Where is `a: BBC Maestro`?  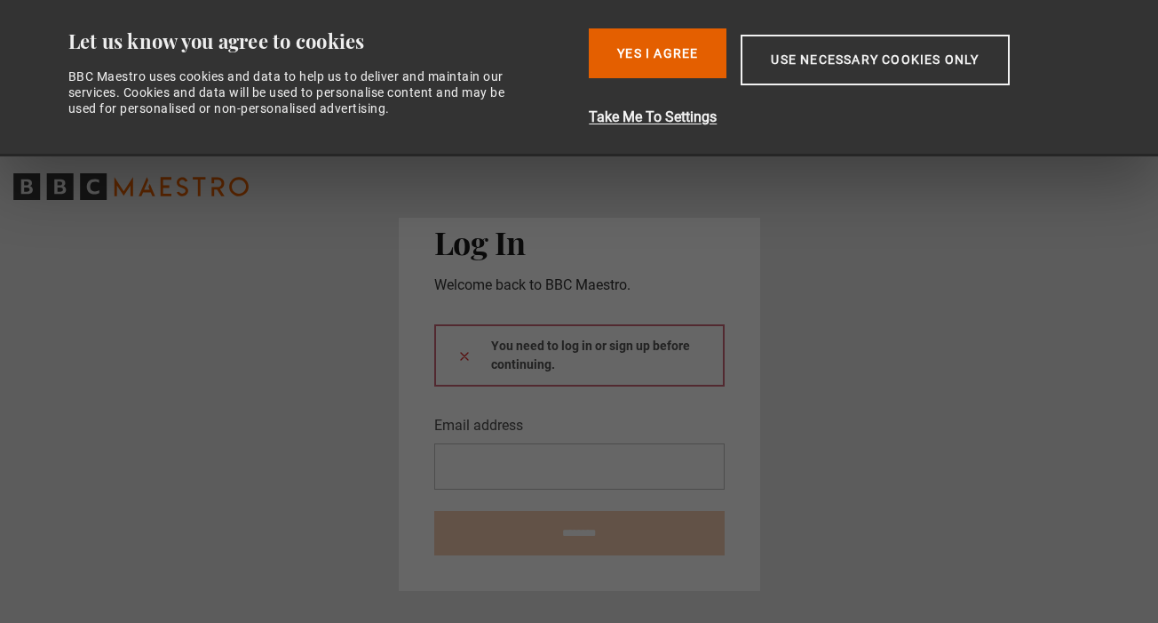 a: BBC Maestro is located at coordinates (131, 187).